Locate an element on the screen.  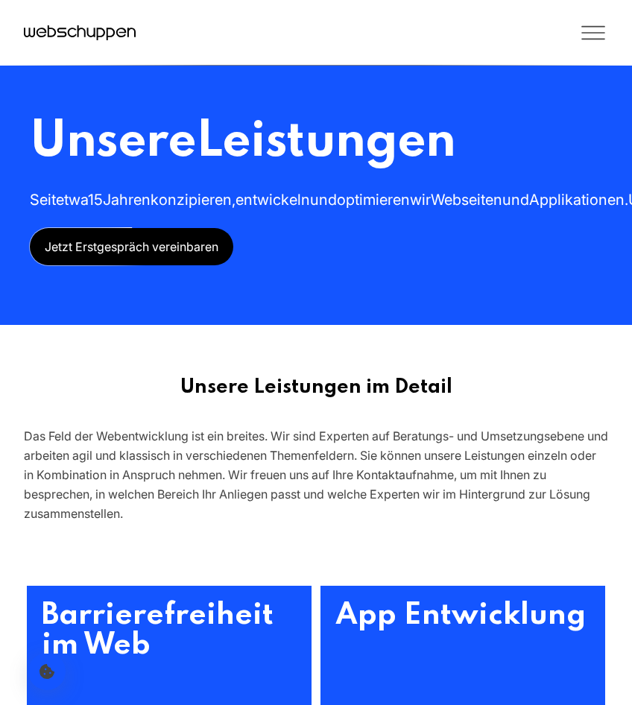
a: Jetzt Erstgespräch vereinbaren is located at coordinates (131, 247).